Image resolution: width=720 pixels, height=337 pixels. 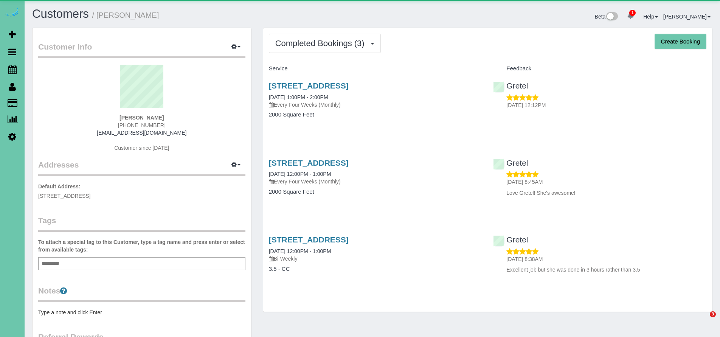 What do you see at coordinates (59, 187) in the screenshot?
I see `label: Default Address:` at bounding box center [59, 187].